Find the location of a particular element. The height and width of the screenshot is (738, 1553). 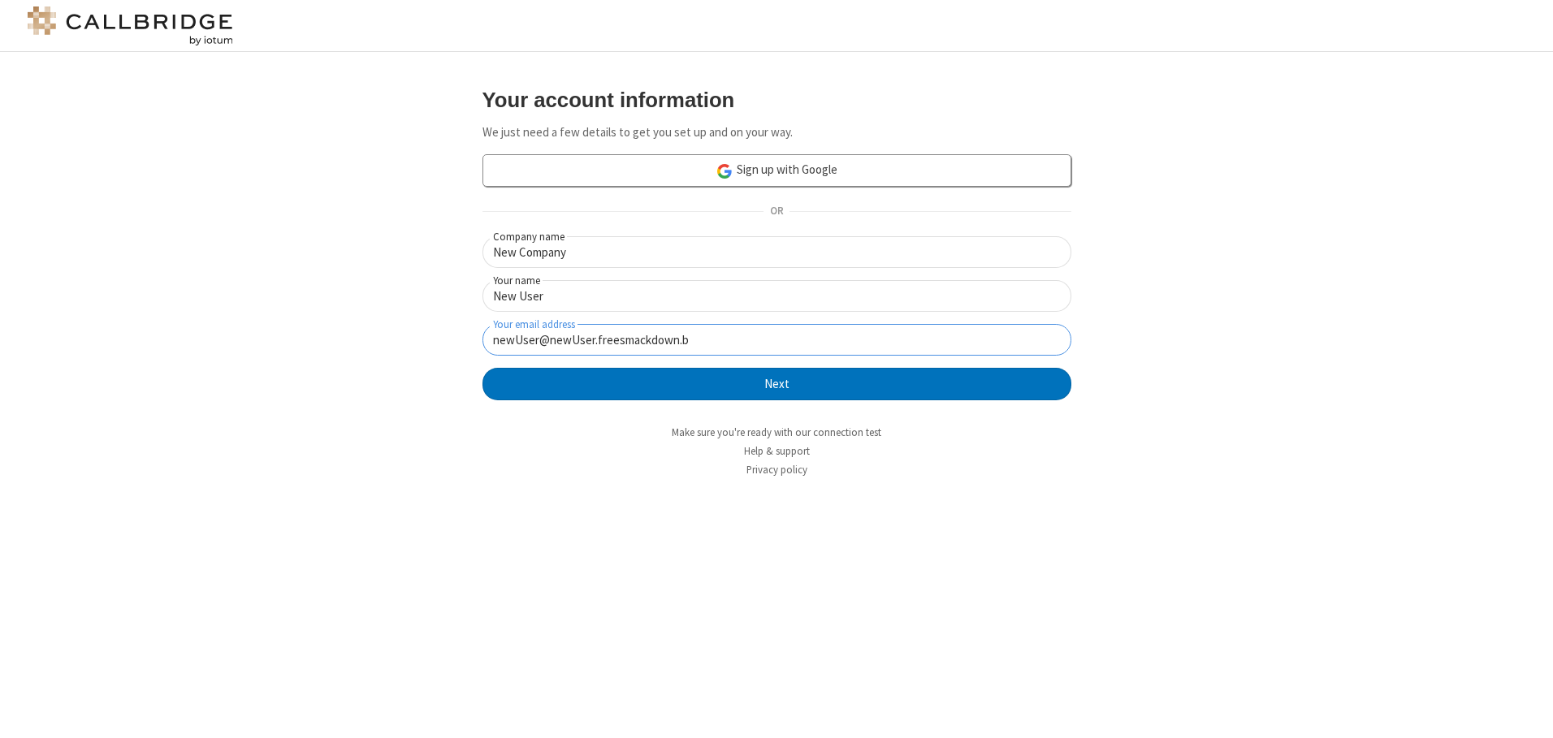

img: google-icon.png is located at coordinates (724, 171).